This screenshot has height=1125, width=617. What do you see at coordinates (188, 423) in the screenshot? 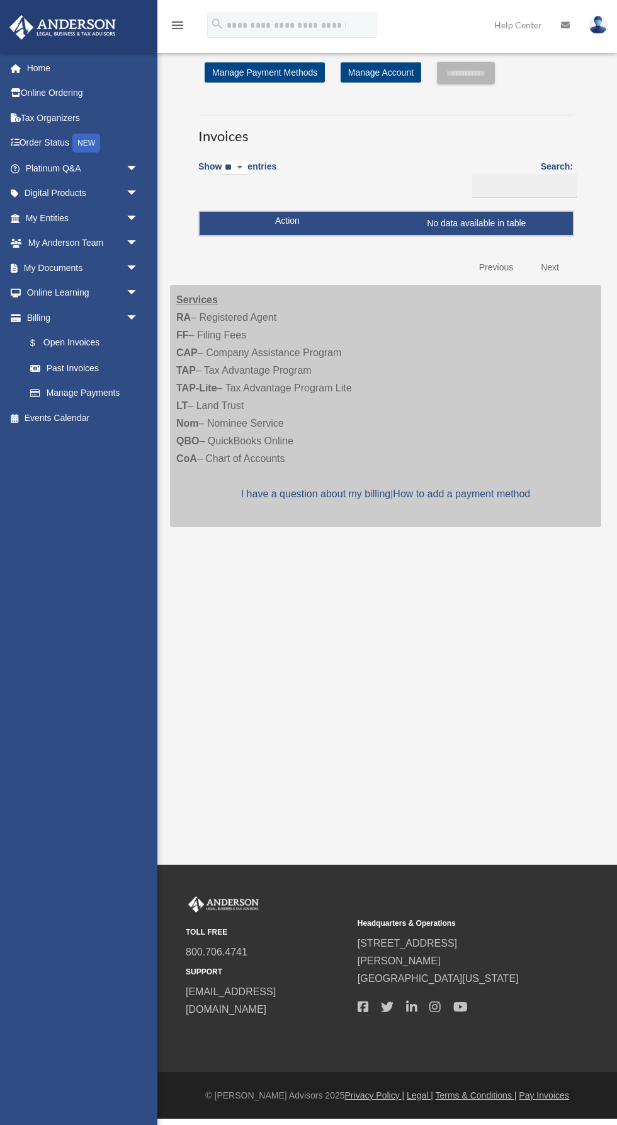
I see `strong: Nom` at bounding box center [188, 423].